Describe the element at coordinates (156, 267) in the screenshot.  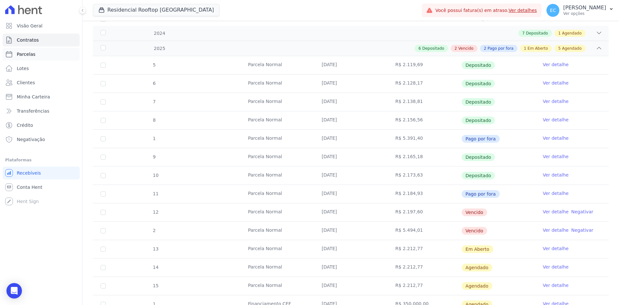
I see `span: 14` at that location.